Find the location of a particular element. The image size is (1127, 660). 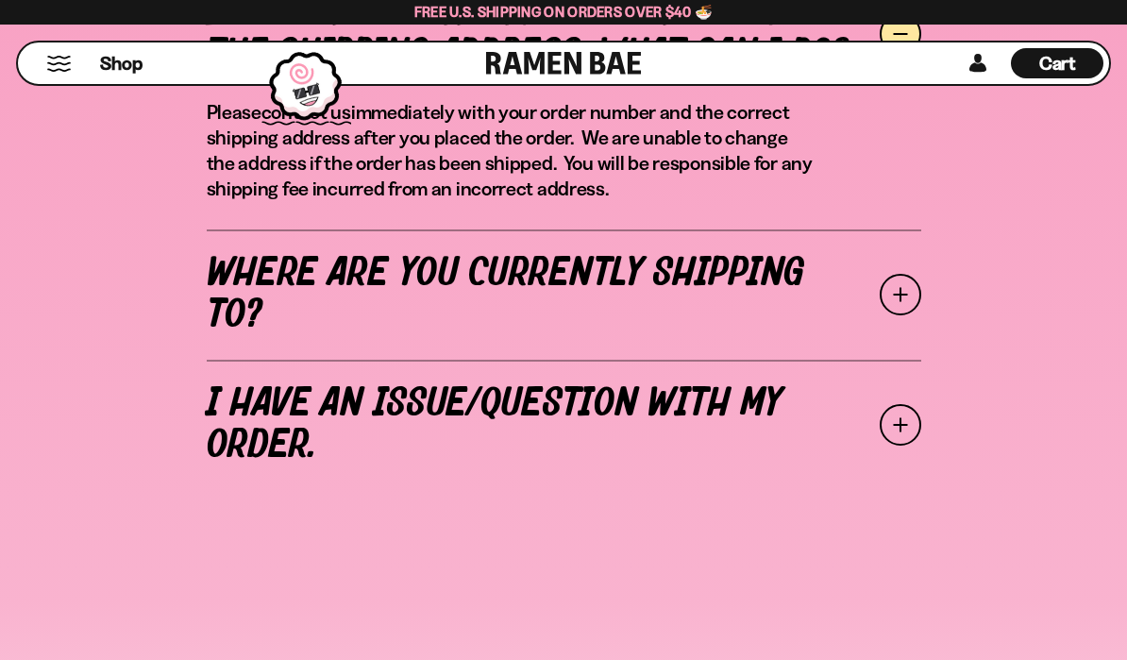

span: Free U.S. Shipping on Orders over $40 🍜 is located at coordinates (563, 11).